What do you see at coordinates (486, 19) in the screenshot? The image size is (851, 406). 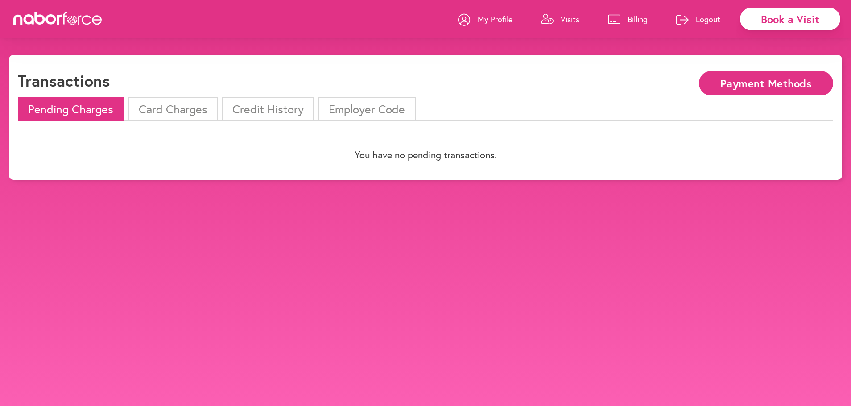 I see `a: My Profile` at bounding box center [486, 19].